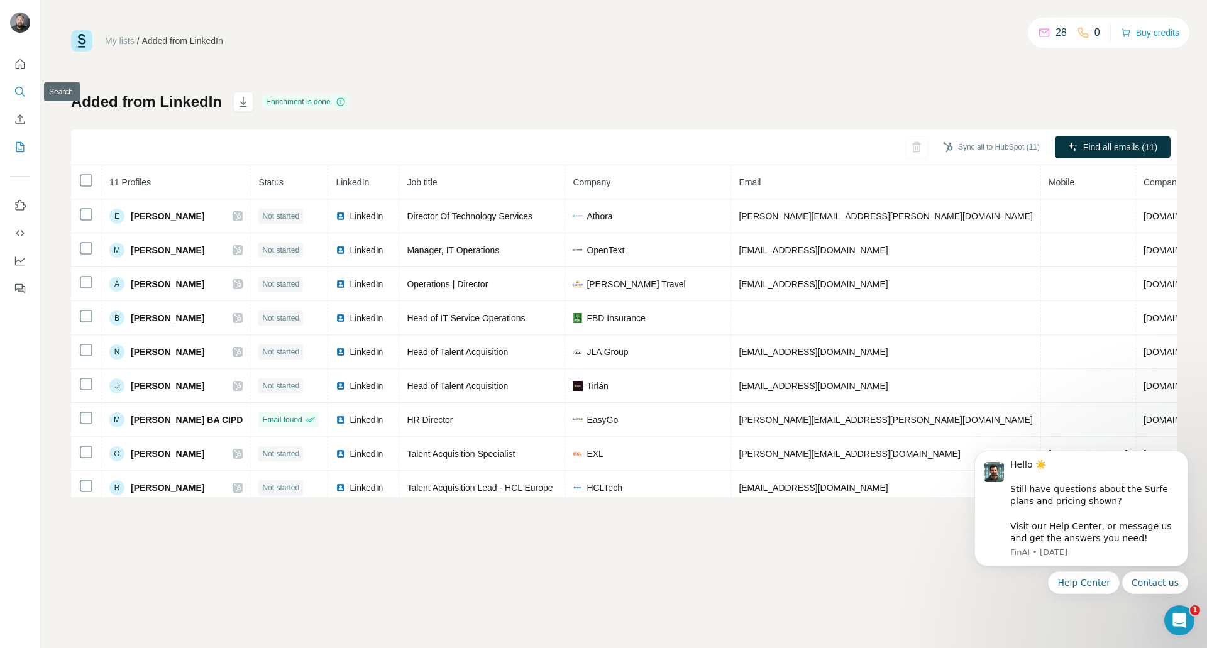  Describe the element at coordinates (1121, 147) in the screenshot. I see `span: Find all emails (11)` at that location.